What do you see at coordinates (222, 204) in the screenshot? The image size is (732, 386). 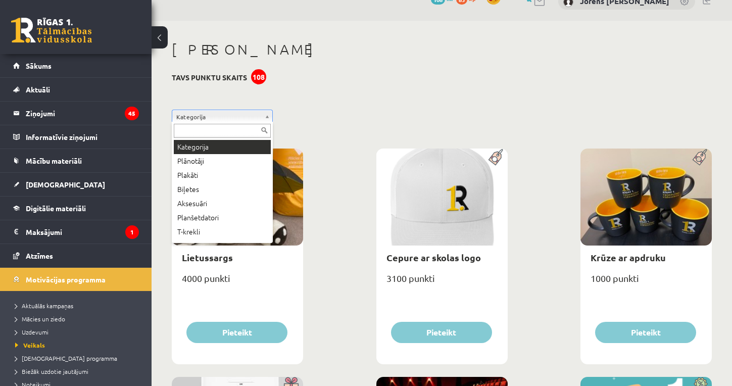 I see `div: Aksesuāri` at bounding box center [222, 204].